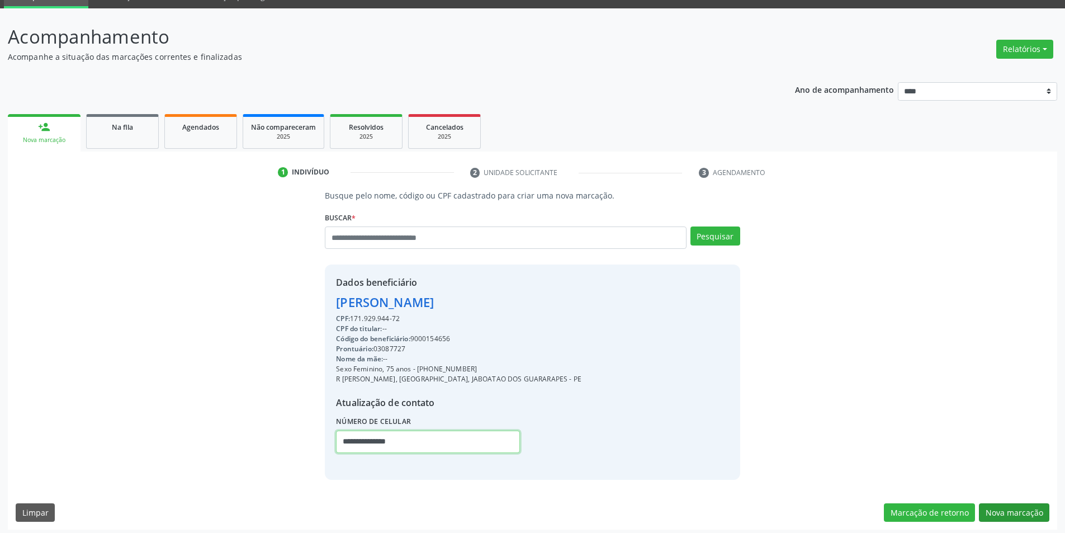 The image size is (1065, 533). I want to click on span: Resolvidos, so click(366, 127).